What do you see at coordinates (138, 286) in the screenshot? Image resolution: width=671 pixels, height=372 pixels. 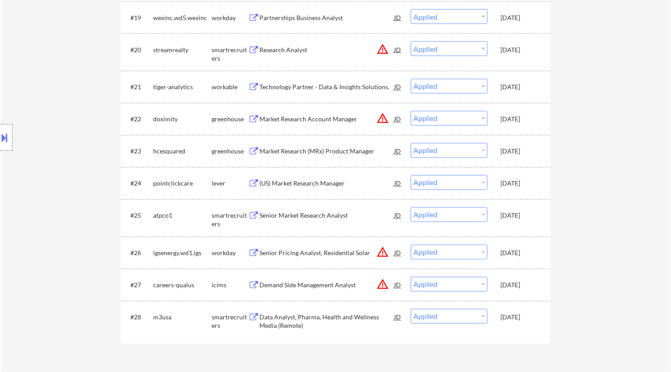 I see `div: #27` at bounding box center [138, 286].